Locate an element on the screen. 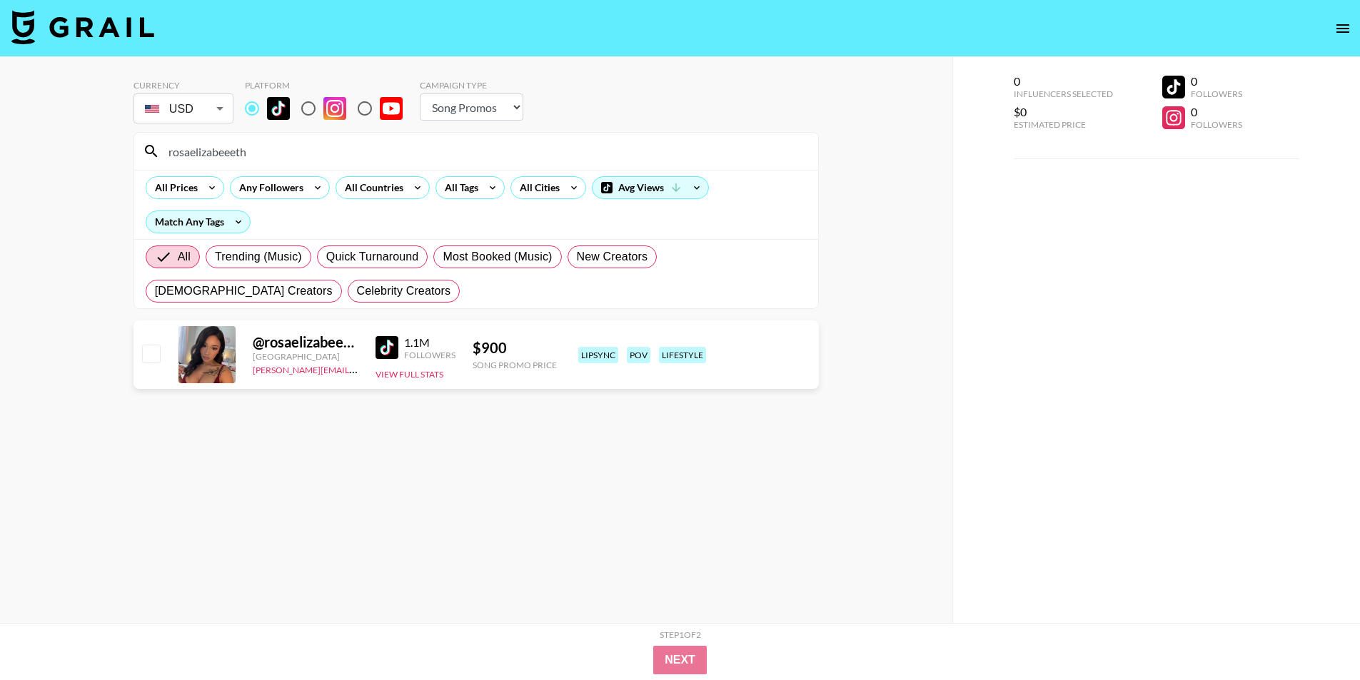 The height and width of the screenshot is (680, 1360). div: All Countries is located at coordinates (371, 188).